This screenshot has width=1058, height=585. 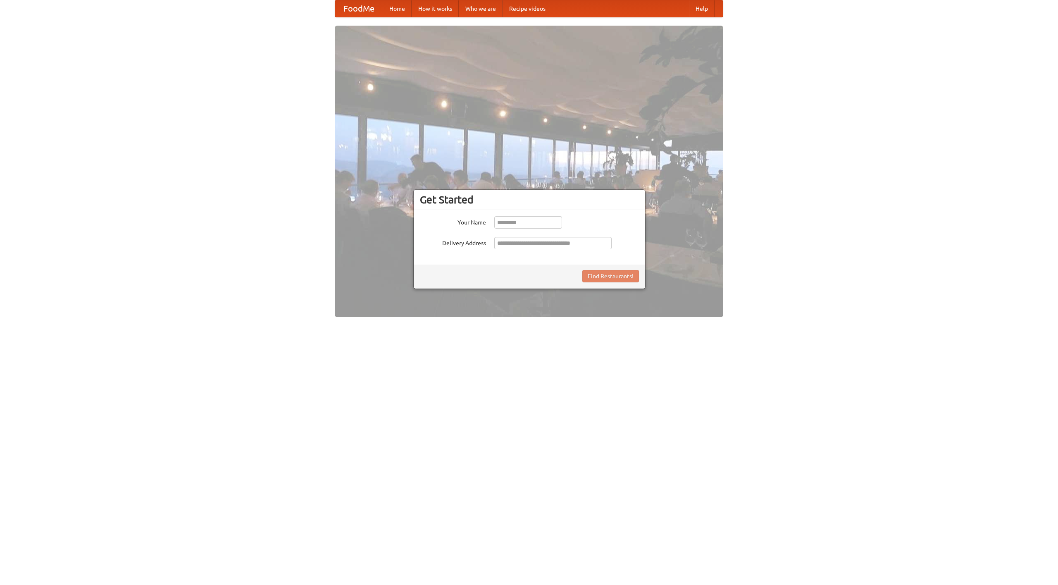 I want to click on a: Recipe videos, so click(x=527, y=9).